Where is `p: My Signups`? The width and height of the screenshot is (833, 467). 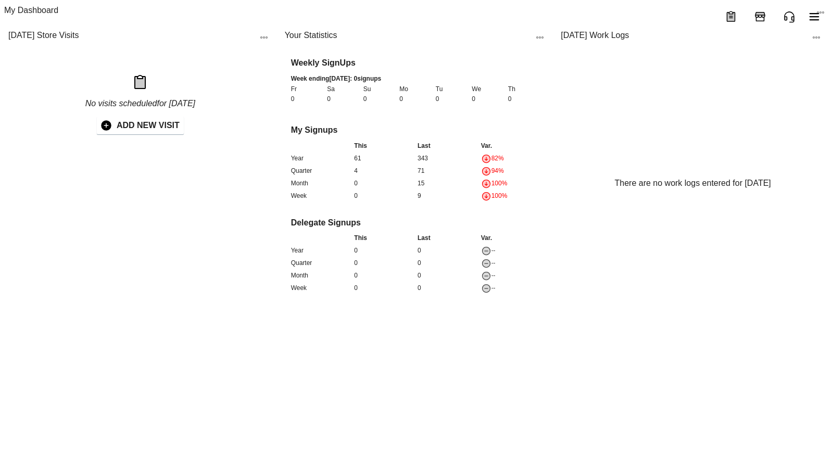
p: My Signups is located at coordinates (314, 130).